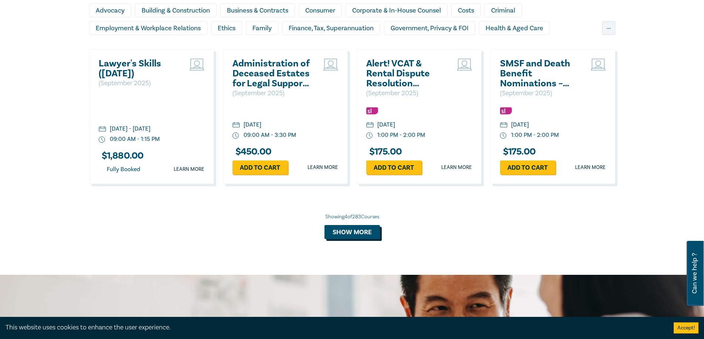  What do you see at coordinates (175, 10) in the screenshot?
I see `div: Building & Construction` at bounding box center [175, 10].